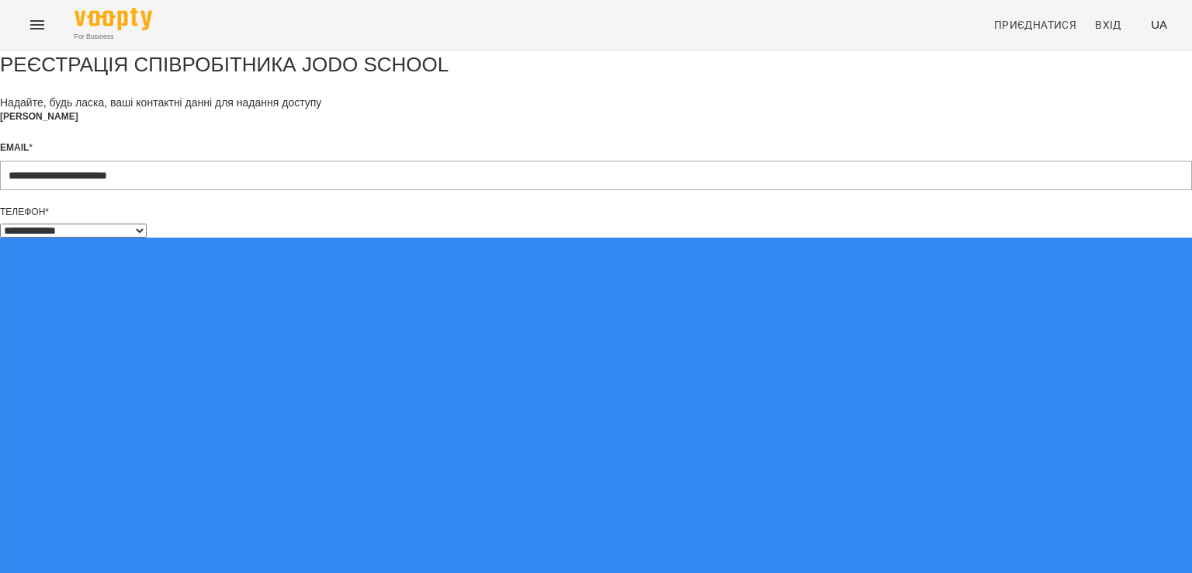 This screenshot has width=1192, height=573. I want to click on span: For Business, so click(113, 36).